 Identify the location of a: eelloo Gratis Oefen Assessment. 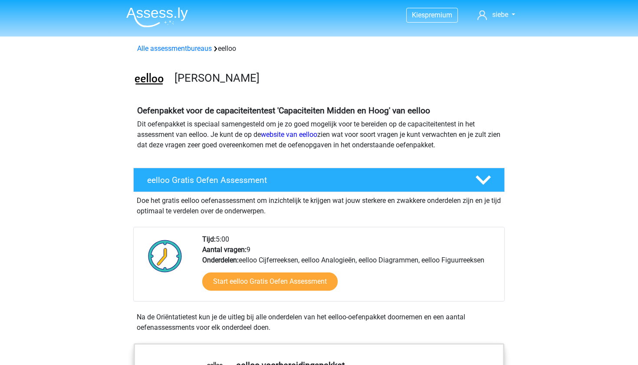
(319, 180).